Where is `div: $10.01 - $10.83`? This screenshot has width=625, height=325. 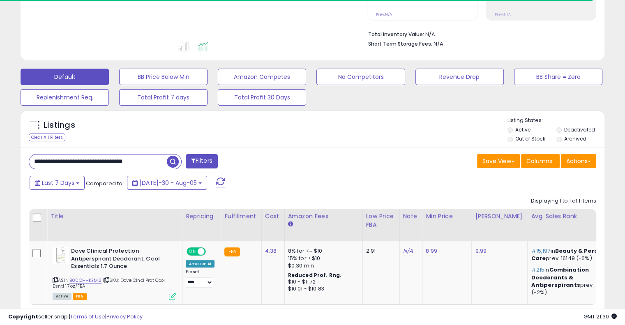 div: $10.01 - $10.83 is located at coordinates (322, 289).